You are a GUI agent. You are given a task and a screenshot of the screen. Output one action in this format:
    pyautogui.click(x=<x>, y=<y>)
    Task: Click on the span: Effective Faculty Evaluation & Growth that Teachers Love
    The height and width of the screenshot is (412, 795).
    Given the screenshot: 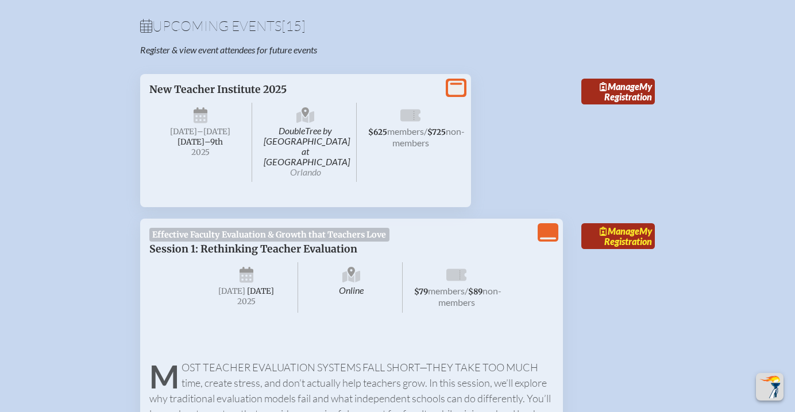 What is the action you would take?
    pyautogui.click(x=269, y=235)
    